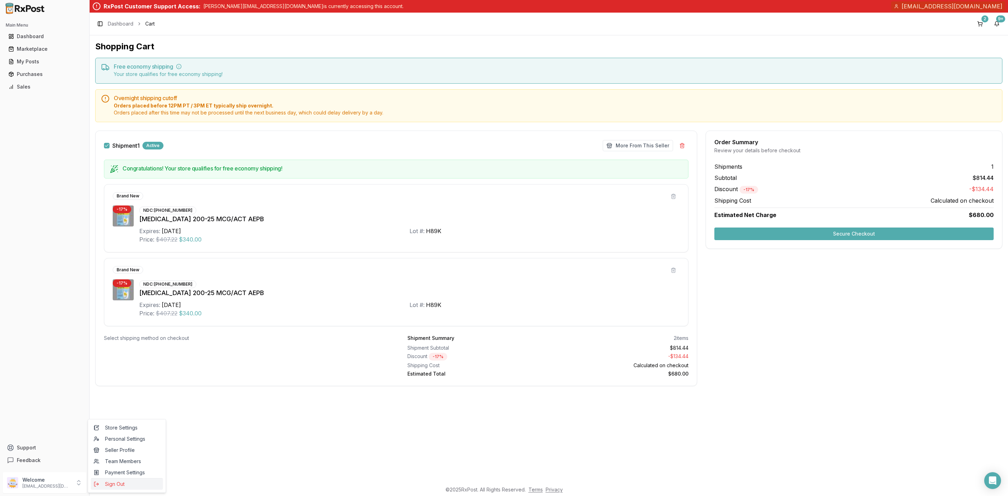 This screenshot has height=496, width=1008. What do you see at coordinates (44, 74) in the screenshot?
I see `button: Purchases` at bounding box center [44, 74].